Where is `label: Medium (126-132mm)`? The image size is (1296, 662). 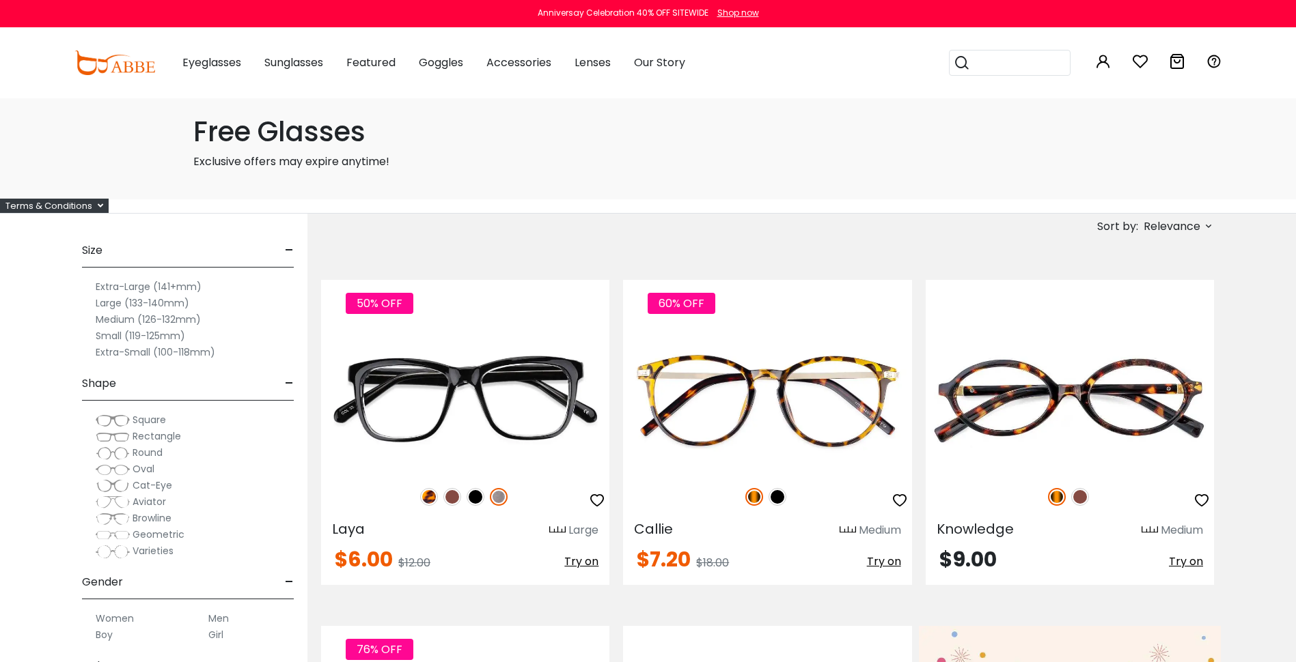 label: Medium (126-132mm) is located at coordinates (148, 320).